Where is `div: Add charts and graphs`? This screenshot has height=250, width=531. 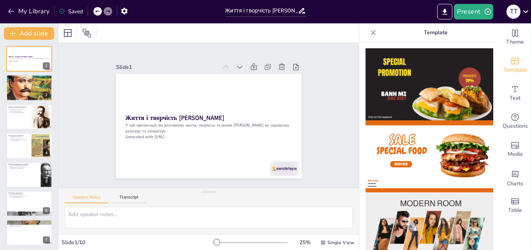
div: Add charts and graphs is located at coordinates (515, 178).